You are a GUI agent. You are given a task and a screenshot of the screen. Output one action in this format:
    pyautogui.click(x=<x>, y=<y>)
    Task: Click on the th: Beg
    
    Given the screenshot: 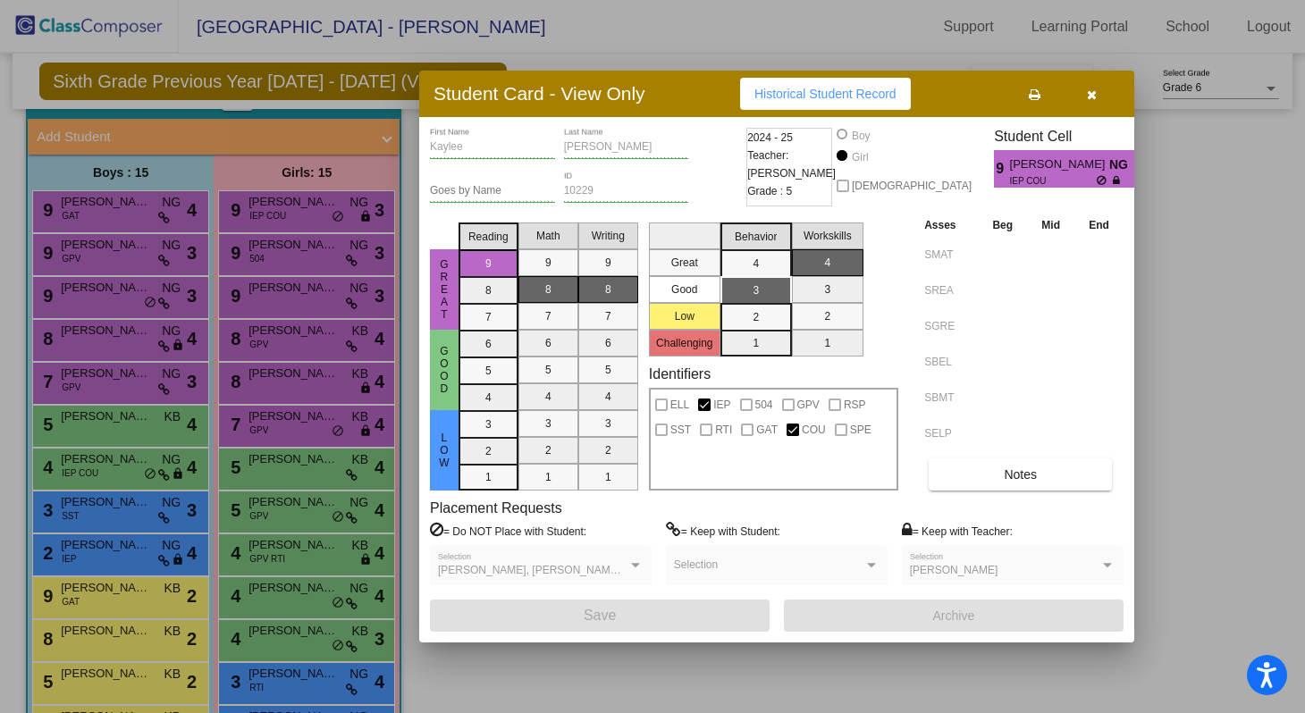 What is the action you would take?
    pyautogui.click(x=1002, y=225)
    